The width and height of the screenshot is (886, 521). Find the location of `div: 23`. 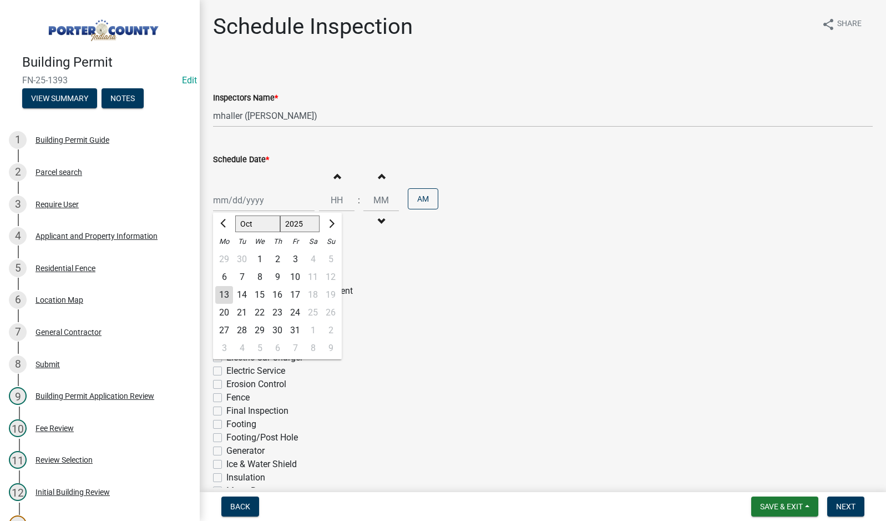

div: 23 is located at coordinates (277, 312).